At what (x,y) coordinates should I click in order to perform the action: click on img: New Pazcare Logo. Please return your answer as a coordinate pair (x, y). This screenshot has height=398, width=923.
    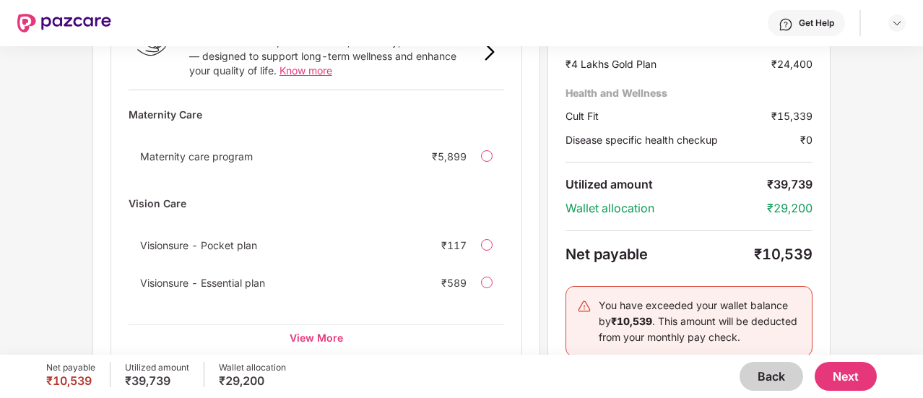
    Looking at the image, I should click on (64, 23).